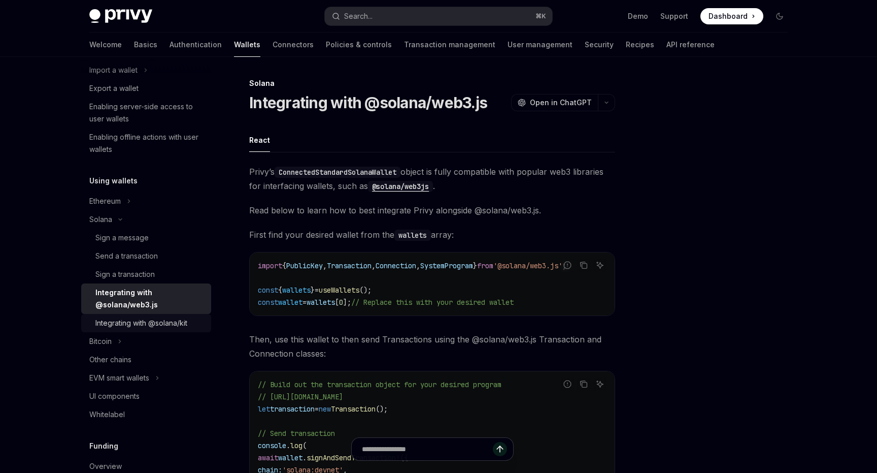 This screenshot has width=877, height=473. Describe the element at coordinates (432, 210) in the screenshot. I see `span: Read below to learn how to best integrate Privy alongside @solana/web3.js.` at that location.